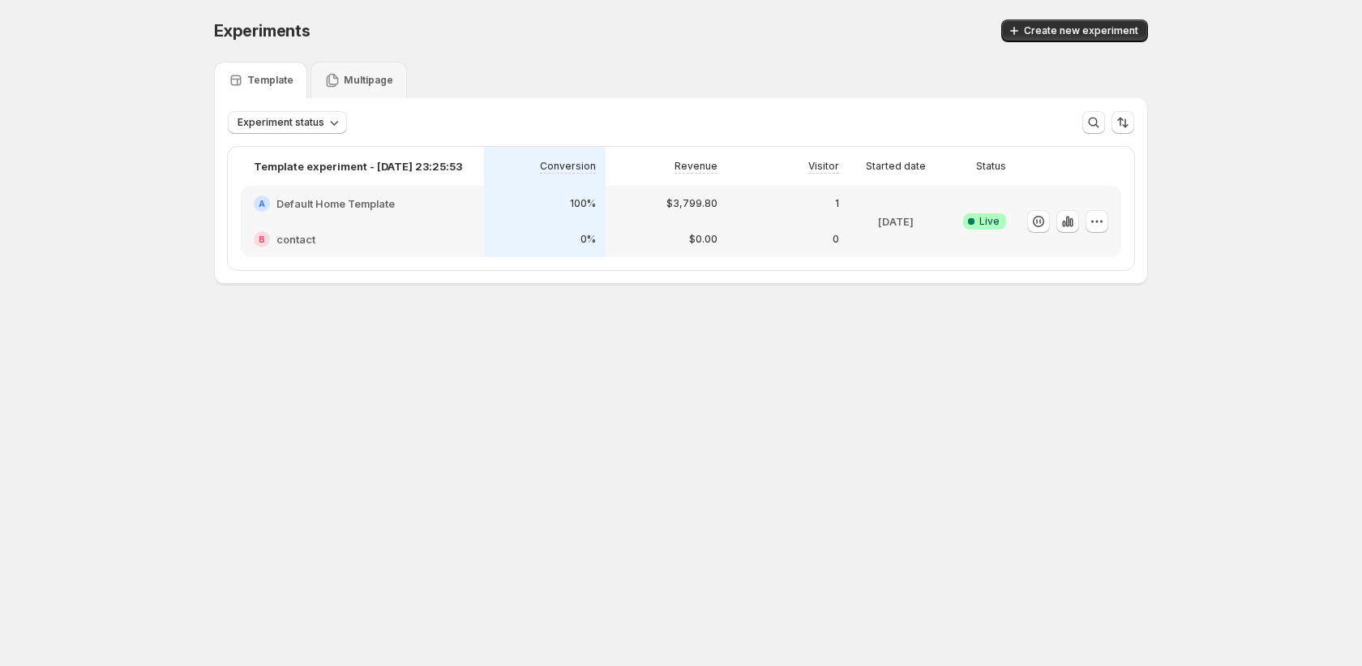 This screenshot has width=1362, height=666. Describe the element at coordinates (287, 122) in the screenshot. I see `button: Experiment status` at that location.